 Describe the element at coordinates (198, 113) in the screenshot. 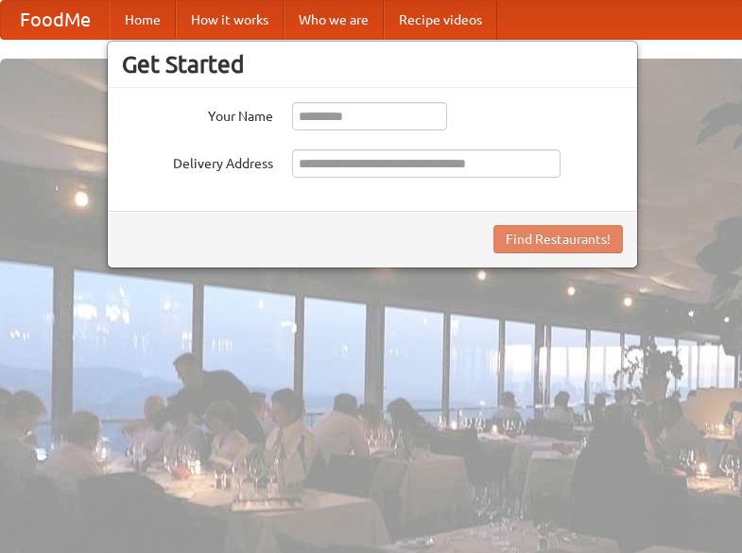

I see `label: Your Name` at that location.